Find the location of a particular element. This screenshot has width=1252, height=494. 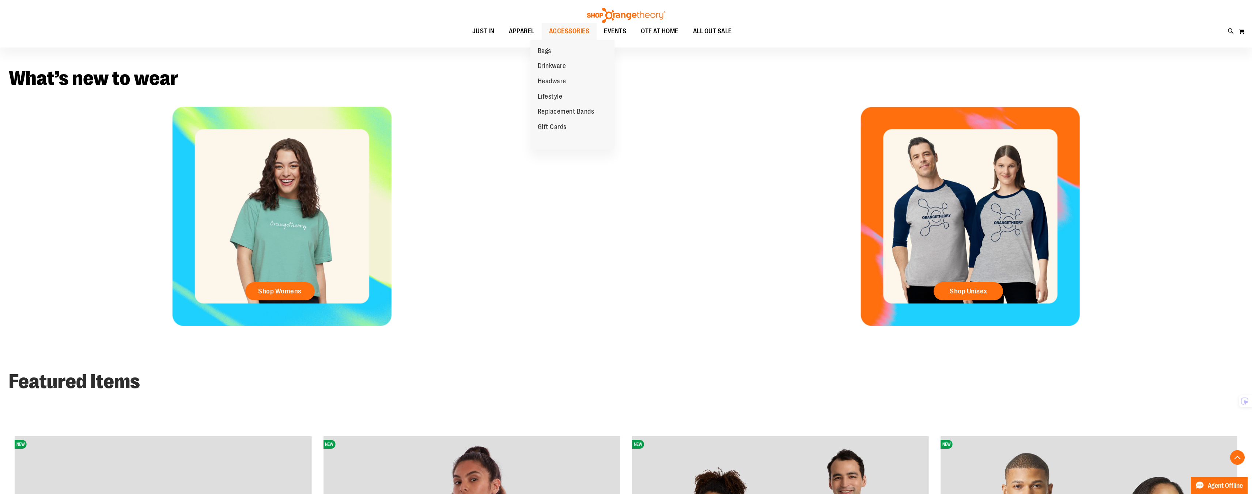

button: Back To Top is located at coordinates (1237, 458).